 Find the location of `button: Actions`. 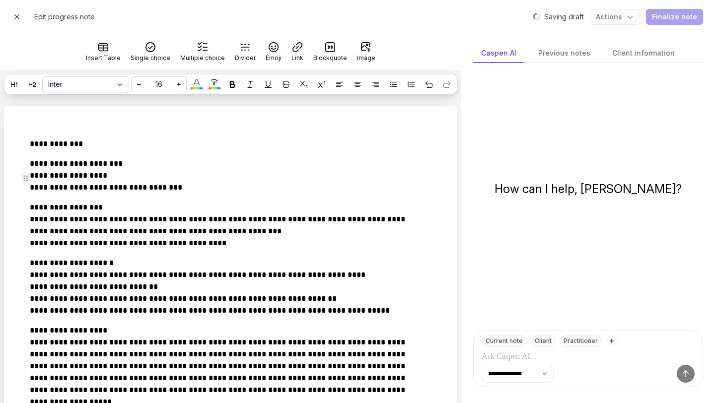

button: Actions is located at coordinates (615, 17).